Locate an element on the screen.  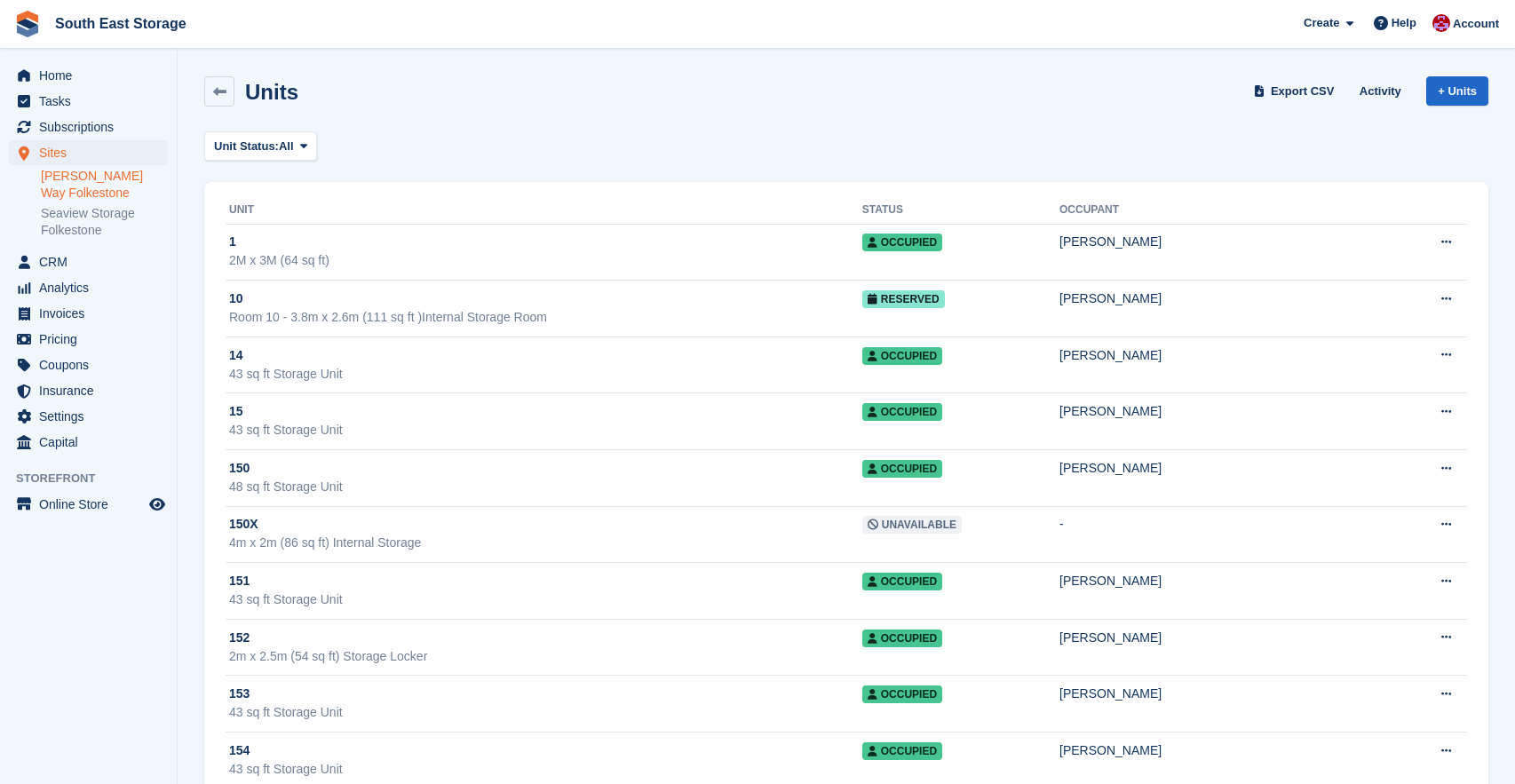
span: Coupons is located at coordinates (92, 365).